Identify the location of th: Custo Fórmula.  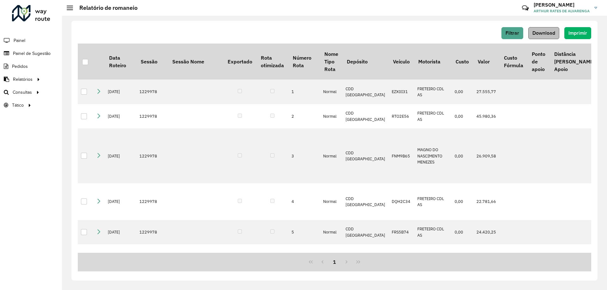
(513, 62).